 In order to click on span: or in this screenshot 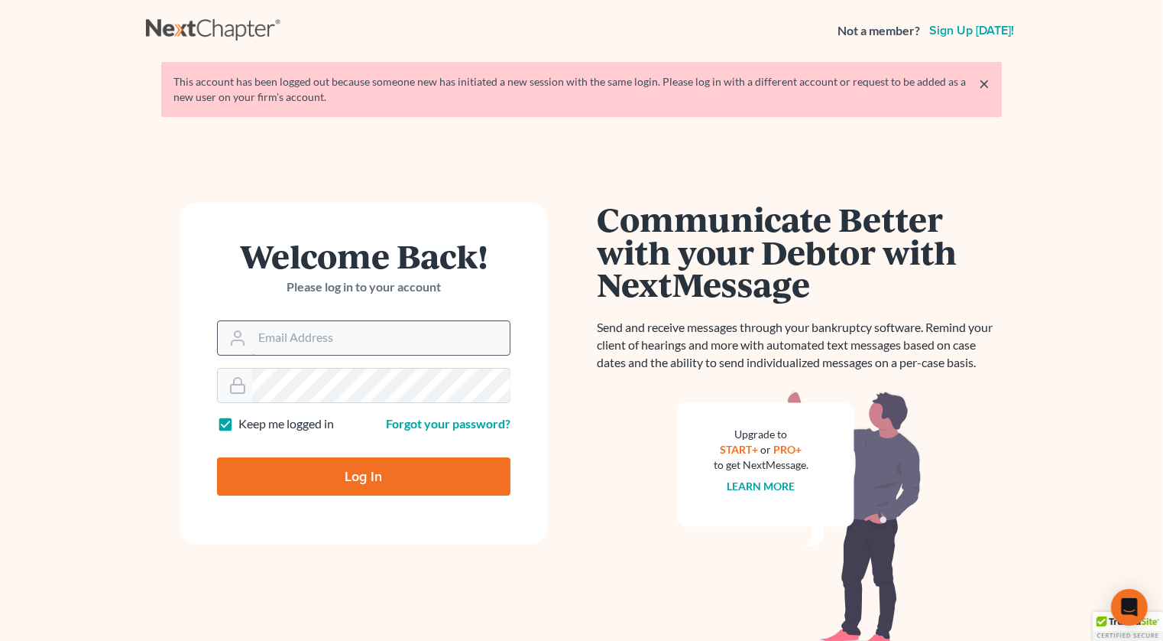, I will do `click(767, 449)`.